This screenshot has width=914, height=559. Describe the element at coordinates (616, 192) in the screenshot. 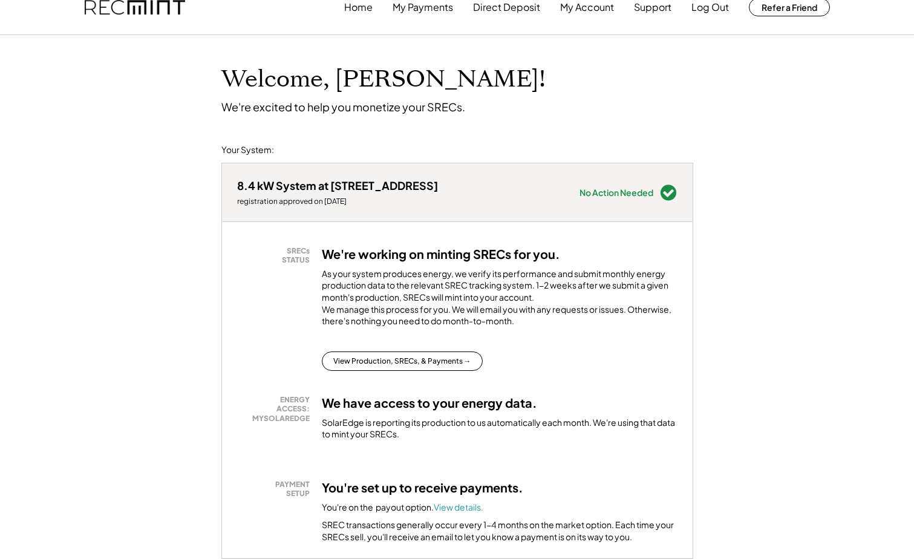

I see `div: No Action Needed` at that location.